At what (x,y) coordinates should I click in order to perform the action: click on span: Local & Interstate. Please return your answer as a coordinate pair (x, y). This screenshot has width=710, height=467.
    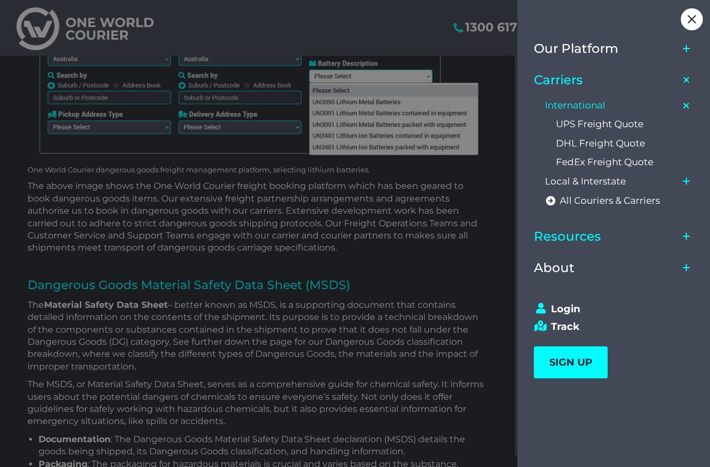
    Looking at the image, I should click on (585, 181).